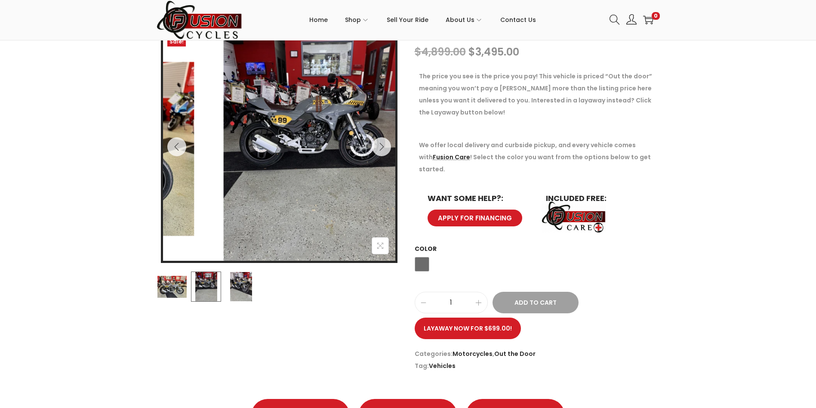 Image resolution: width=816 pixels, height=408 pixels. Describe the element at coordinates (423, 20) in the screenshot. I see `nav: Primary navigation` at that location.